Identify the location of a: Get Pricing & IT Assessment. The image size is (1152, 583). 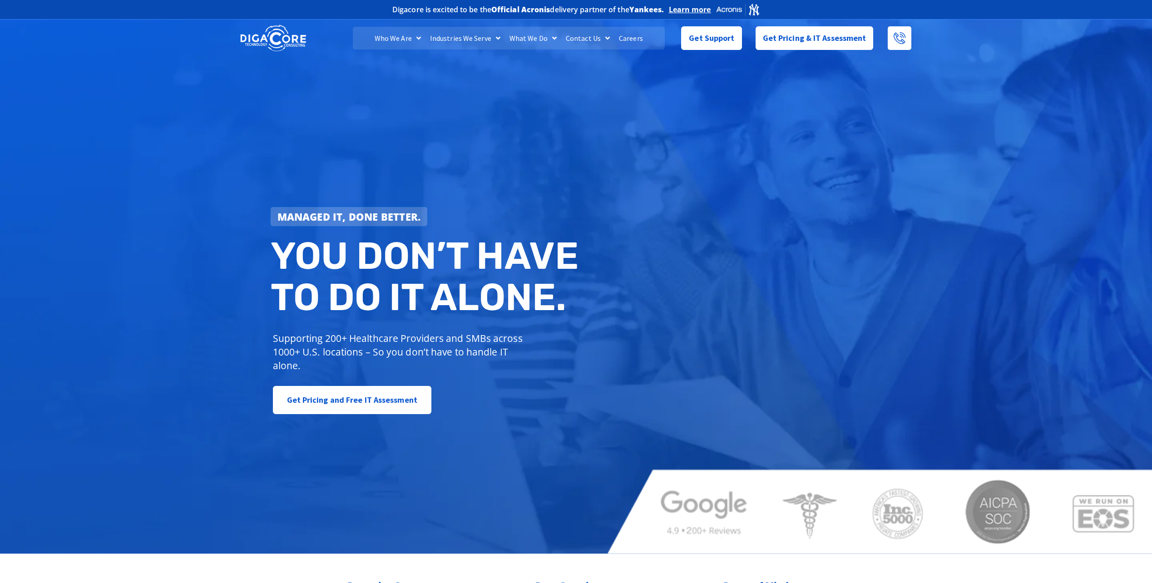
(815, 38).